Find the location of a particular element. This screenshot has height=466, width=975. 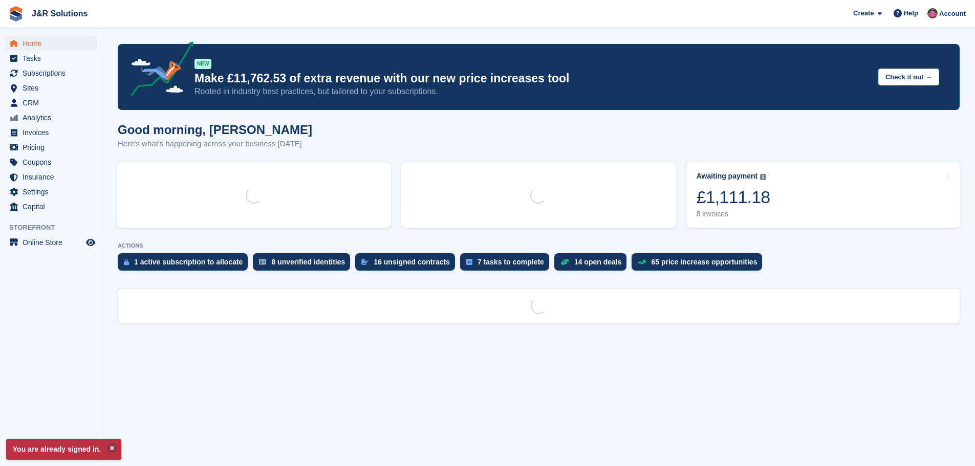

span: Help is located at coordinates (911, 13).